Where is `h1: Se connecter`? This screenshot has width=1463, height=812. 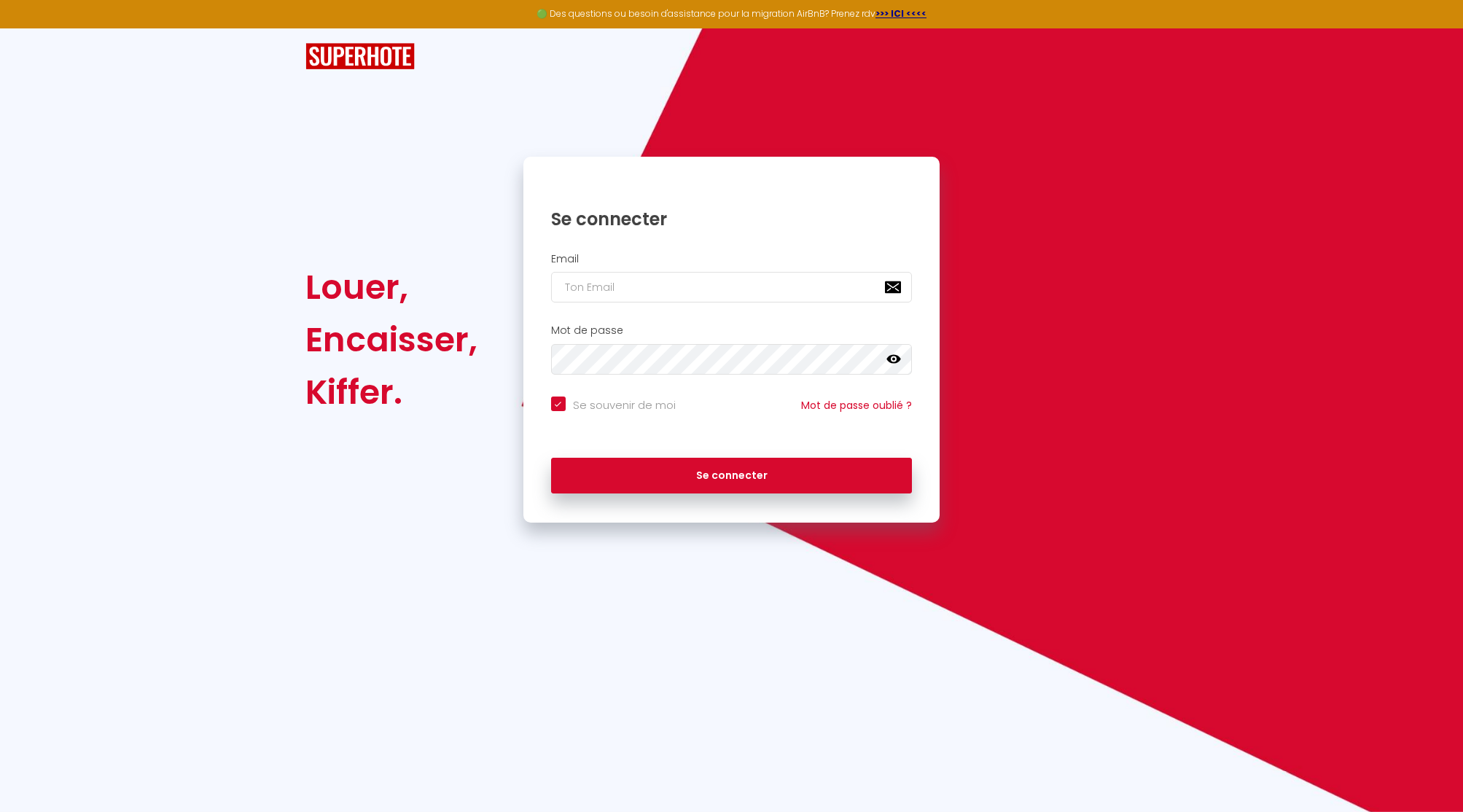
h1: Se connecter is located at coordinates (732, 218).